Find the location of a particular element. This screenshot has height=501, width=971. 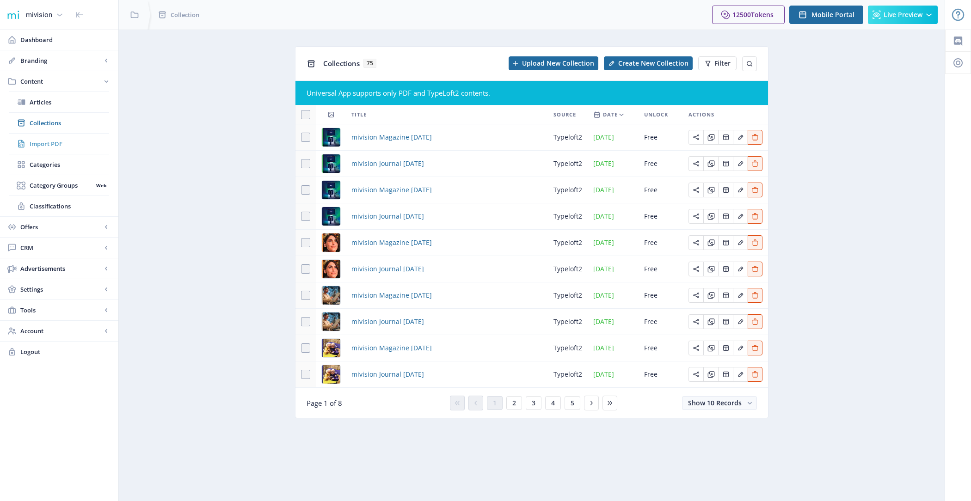

span: Tools is located at coordinates (61, 310).